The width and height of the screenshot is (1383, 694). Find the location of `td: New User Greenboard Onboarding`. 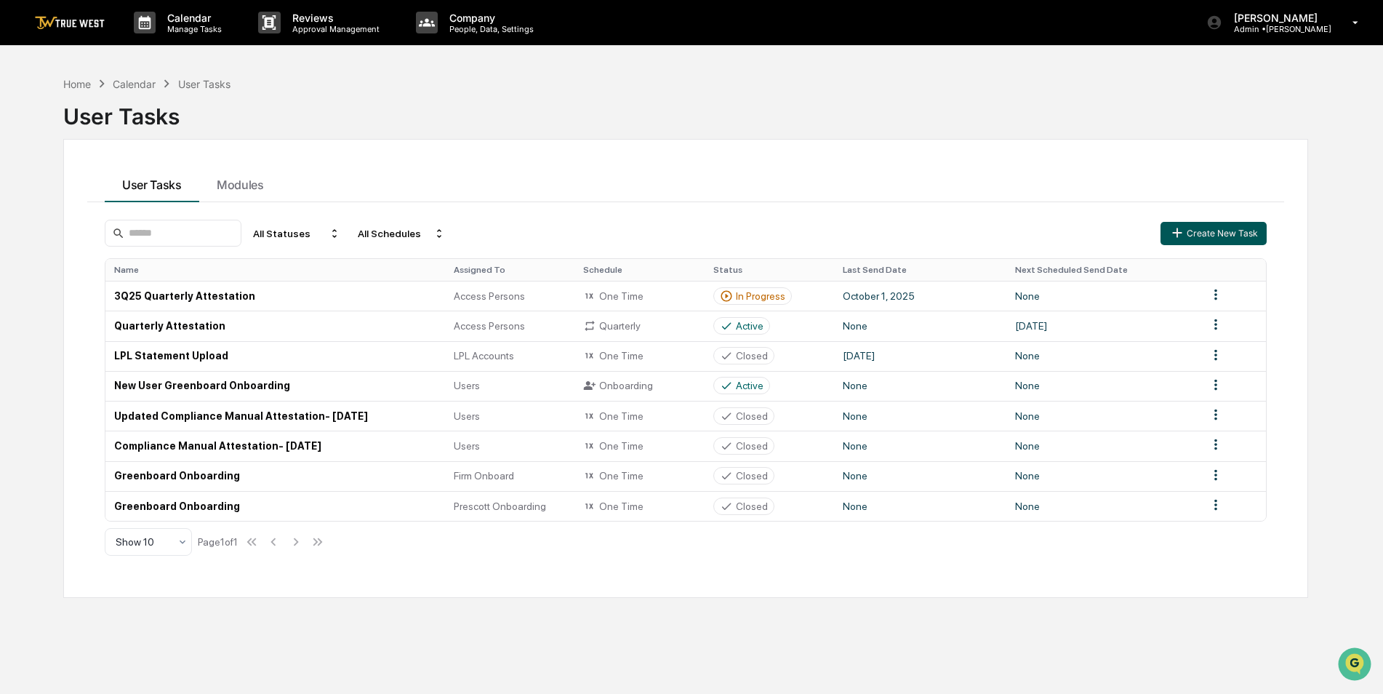

td: New User Greenboard Onboarding is located at coordinates (275, 385).